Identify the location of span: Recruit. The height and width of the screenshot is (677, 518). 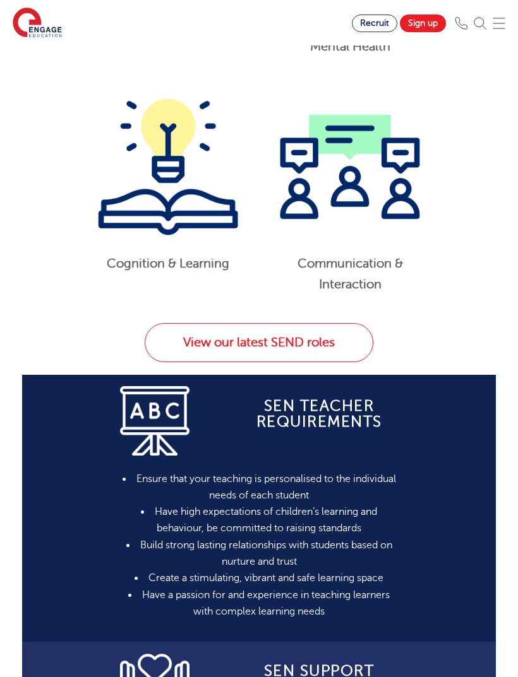
(374, 23).